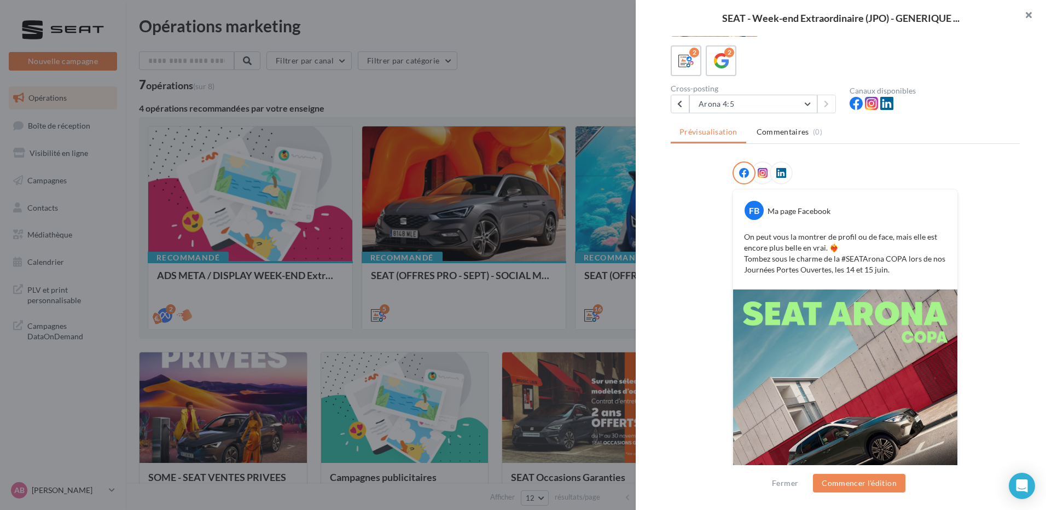  Describe the element at coordinates (845, 253) in the screenshot. I see `p: On peut vous la montrer de profil ou de face, mais elle est encore plus belle en vrai. ❤️‍🔥 Tombe...` at that location.